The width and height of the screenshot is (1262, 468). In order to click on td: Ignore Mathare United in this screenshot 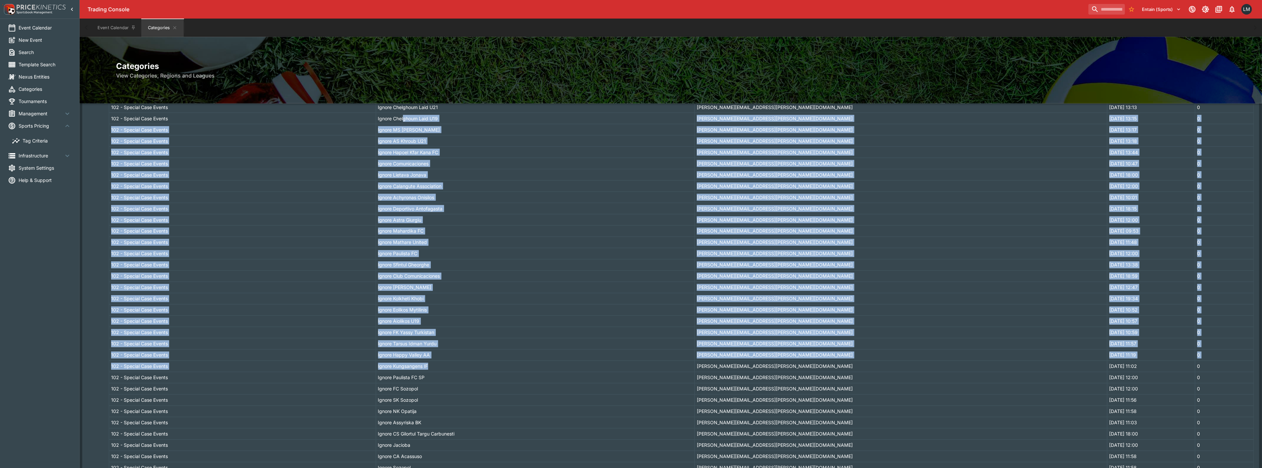, I will do `click(535, 243)`.